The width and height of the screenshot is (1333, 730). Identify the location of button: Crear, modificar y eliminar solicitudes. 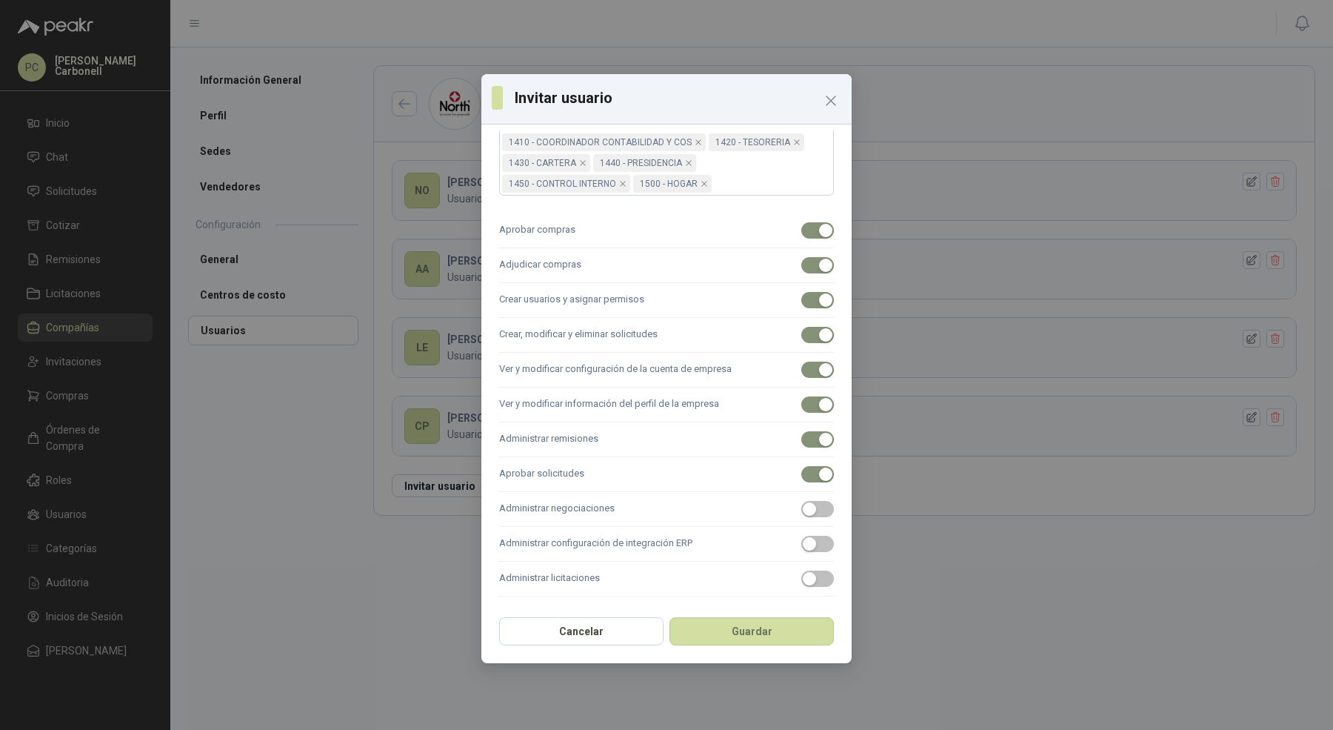
(818, 335).